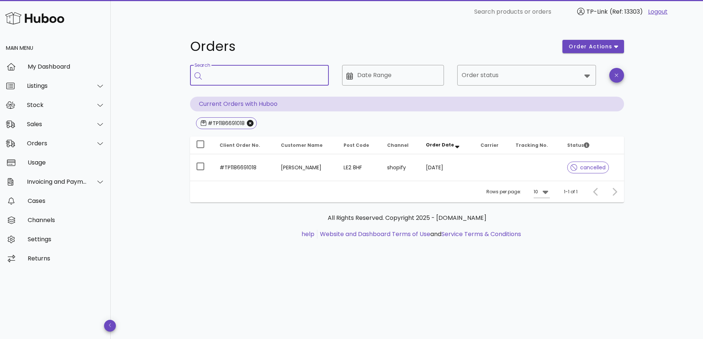 This screenshot has height=339, width=703. I want to click on div: #TP1186691018, so click(225, 123).